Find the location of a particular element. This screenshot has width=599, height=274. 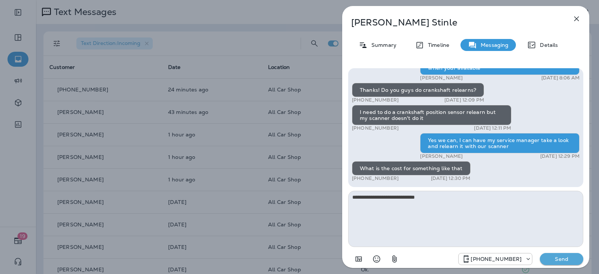

div: +1 (689) 265-4479 is located at coordinates (495, 259).